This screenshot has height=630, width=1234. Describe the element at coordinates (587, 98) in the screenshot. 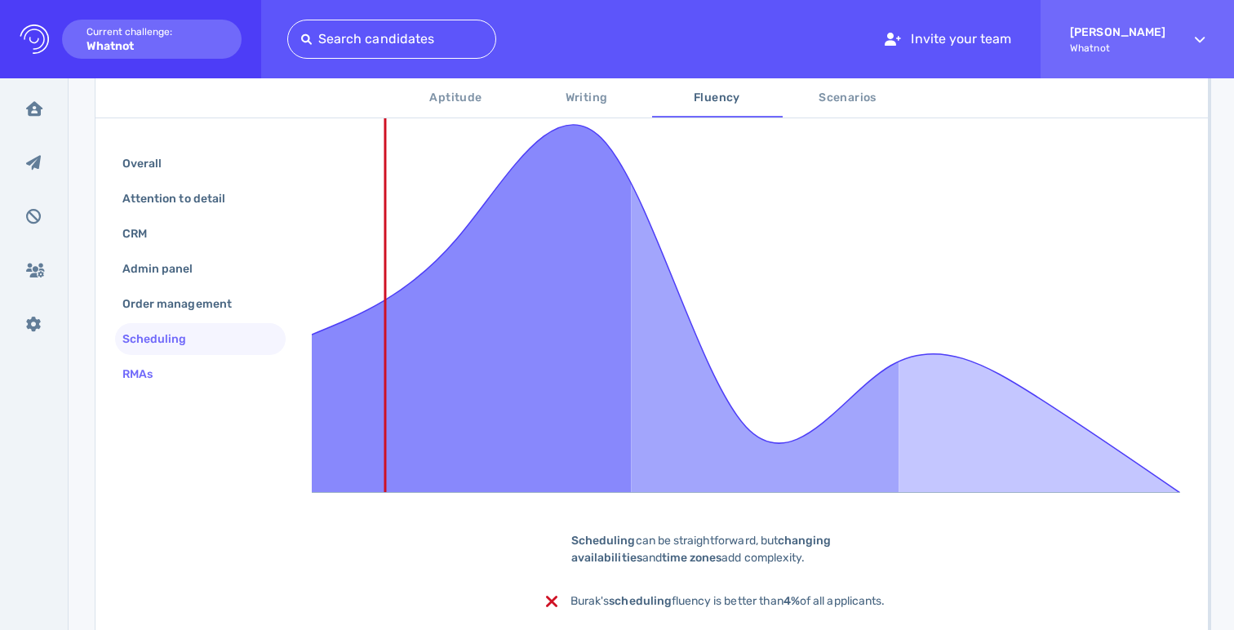

I see `span: Writing` at that location.